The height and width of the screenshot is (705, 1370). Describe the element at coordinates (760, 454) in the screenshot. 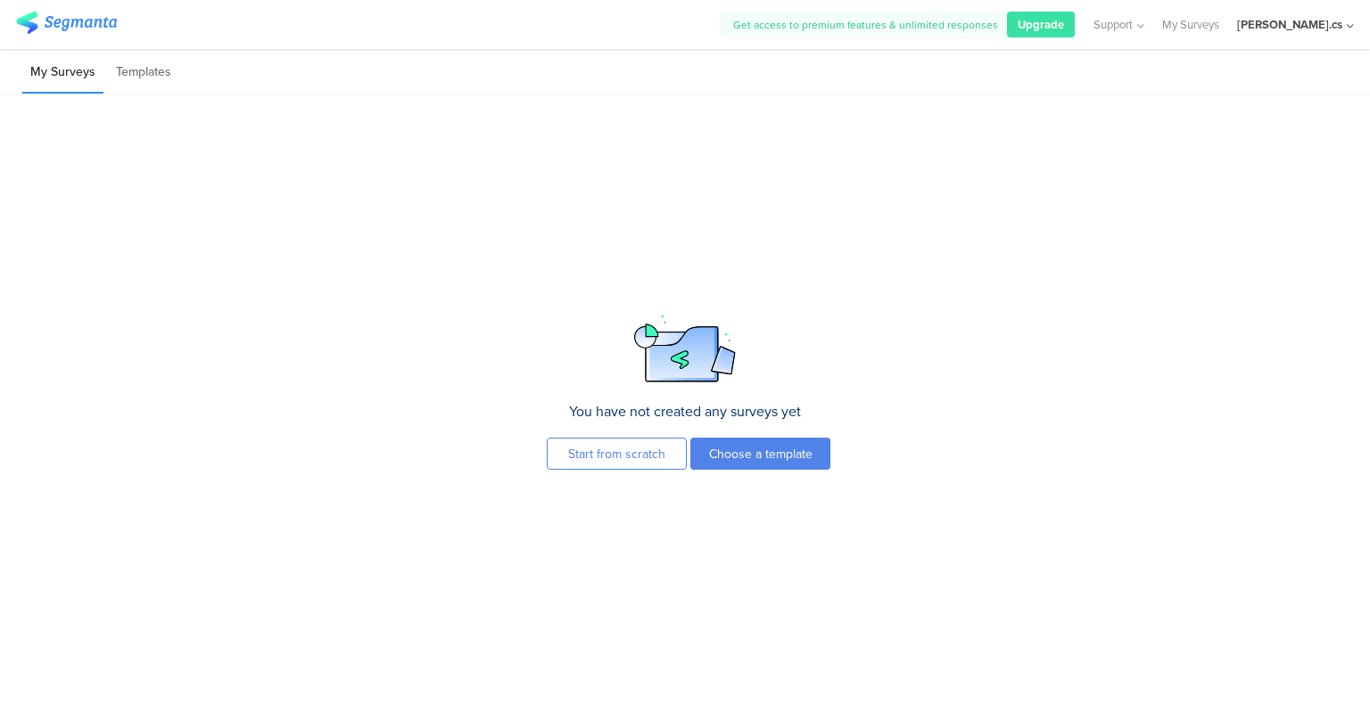

I see `button: Choose a template` at that location.